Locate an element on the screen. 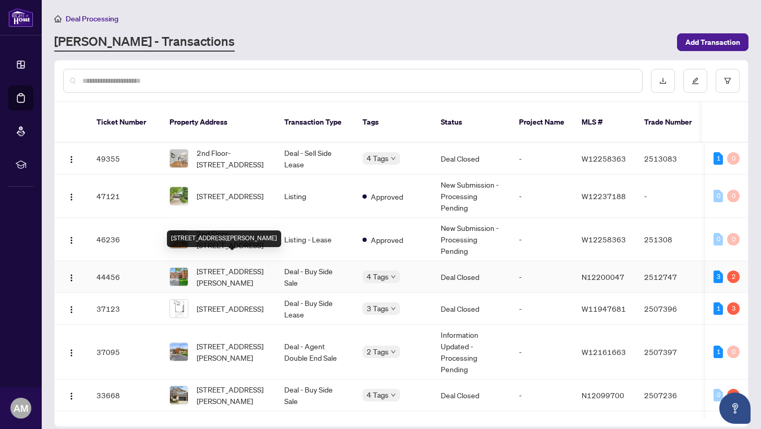 This screenshot has width=761, height=429. td: Deal - Agent Double End Sale is located at coordinates (315, 352).